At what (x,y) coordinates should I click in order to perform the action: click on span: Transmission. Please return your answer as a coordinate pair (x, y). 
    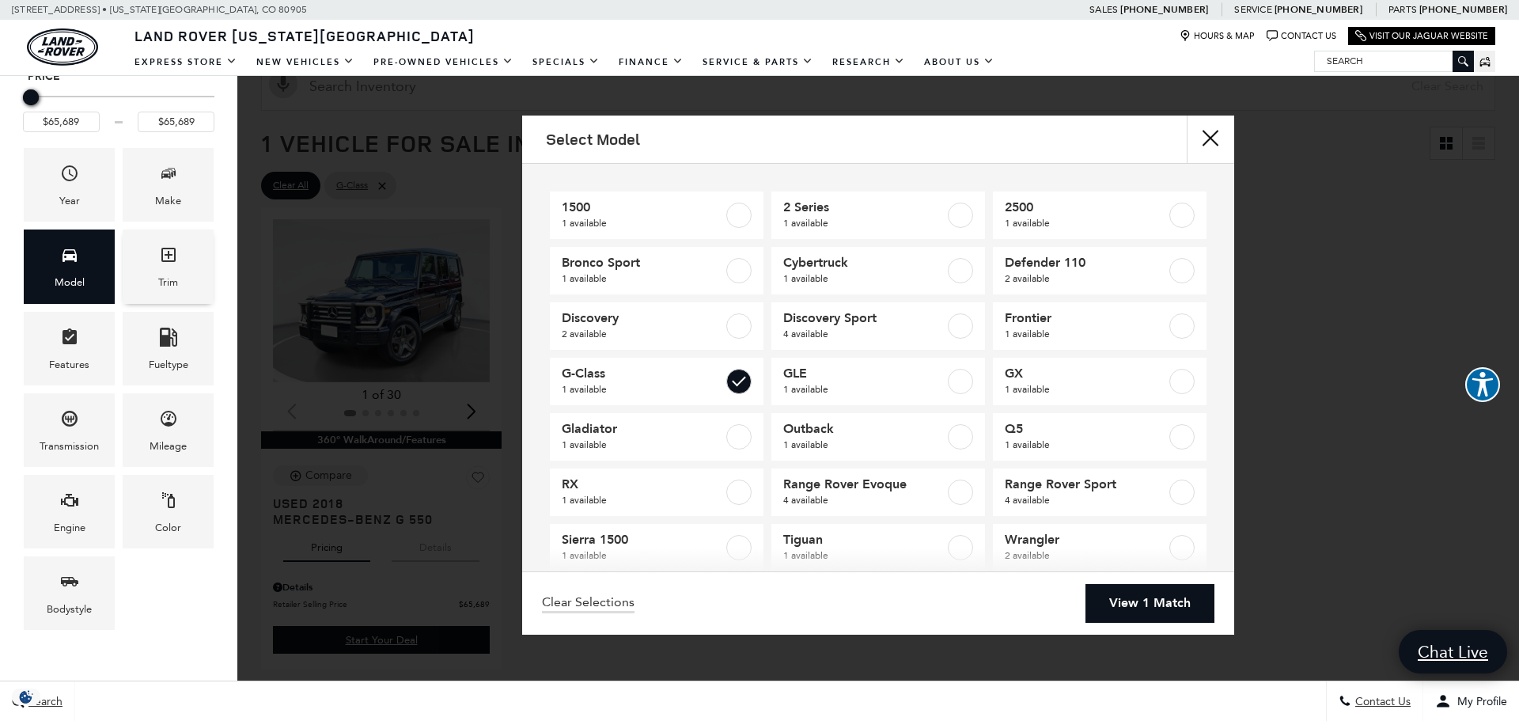
    Looking at the image, I should click on (70, 421).